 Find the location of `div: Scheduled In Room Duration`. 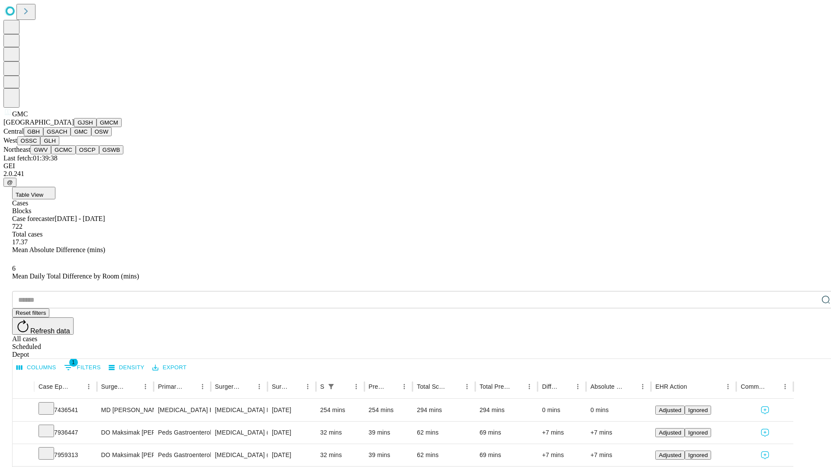

div: Scheduled In Room Duration is located at coordinates (322, 387).